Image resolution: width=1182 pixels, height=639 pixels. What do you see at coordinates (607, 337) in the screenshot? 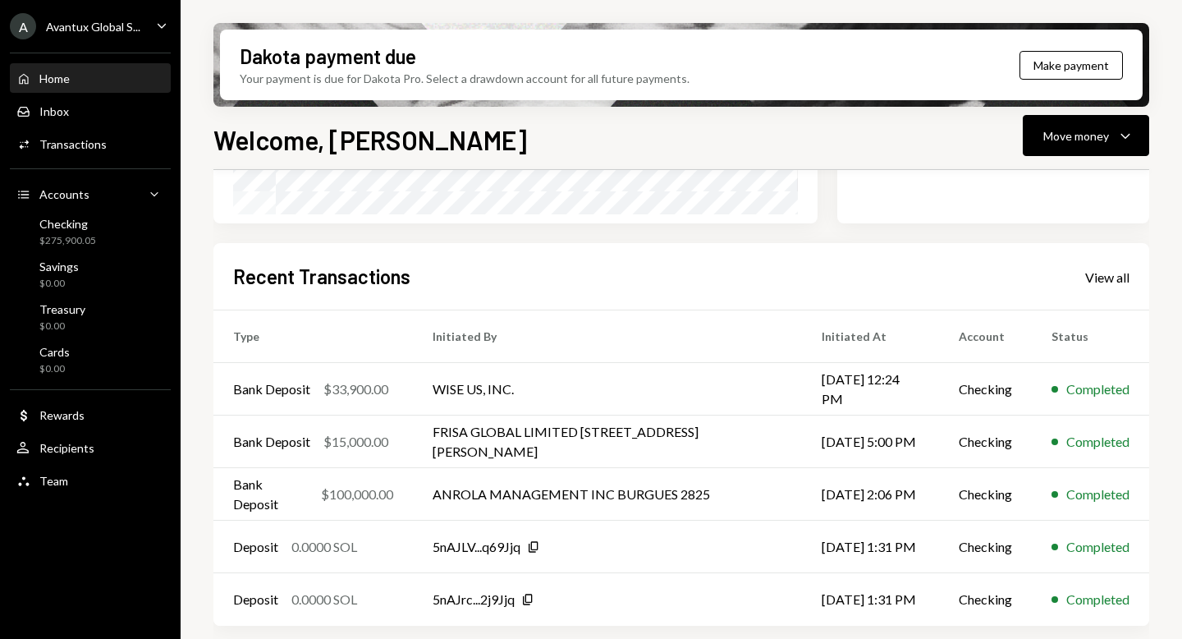
I see `th: Initiated By` at bounding box center [607, 337].